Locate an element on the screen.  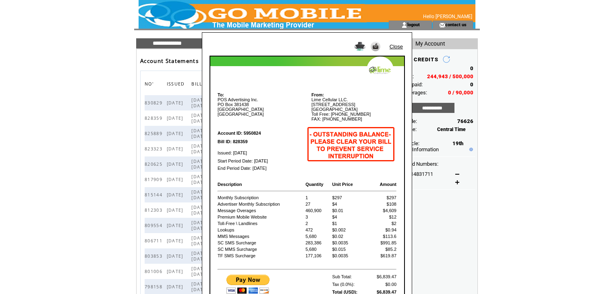
td: $12 is located at coordinates (383, 217).